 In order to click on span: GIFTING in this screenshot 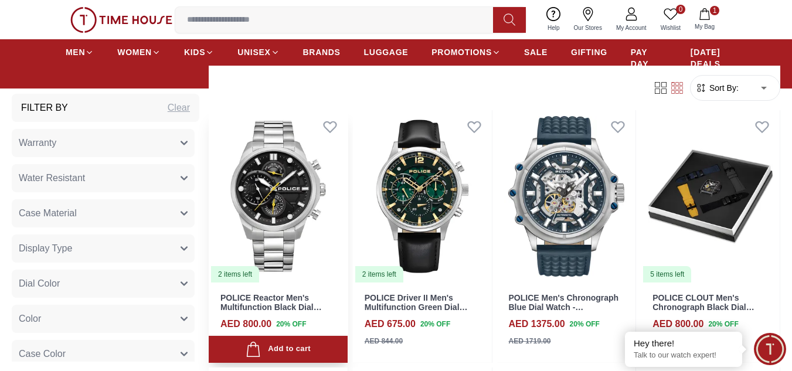, I will do `click(589, 52)`.